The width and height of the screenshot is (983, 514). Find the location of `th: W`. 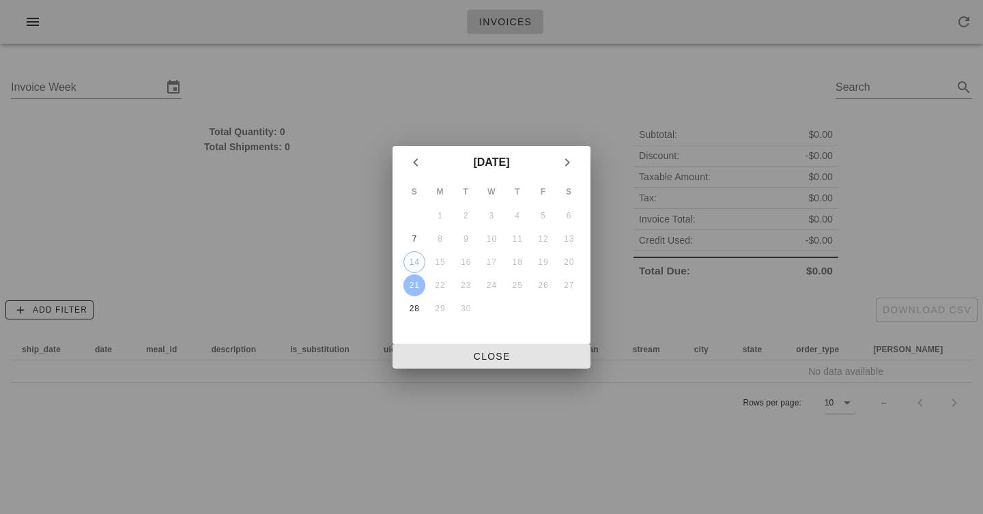

th: W is located at coordinates (492, 192).